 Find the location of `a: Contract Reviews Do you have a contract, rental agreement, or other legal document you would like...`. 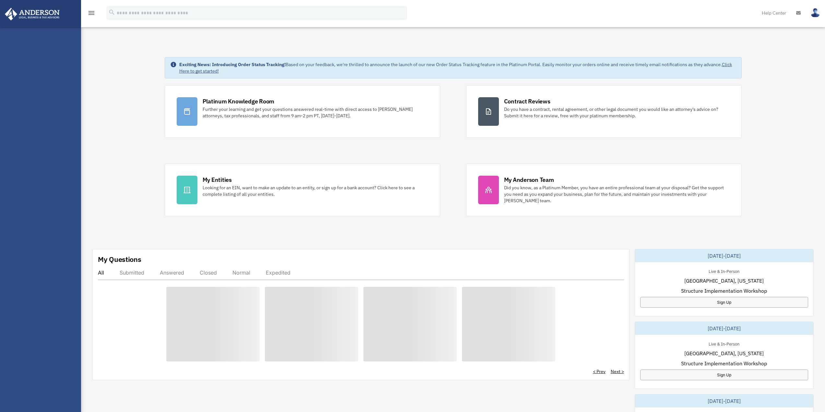

a: Contract Reviews Do you have a contract, rental agreement, or other legal document you would like... is located at coordinates (604, 112).